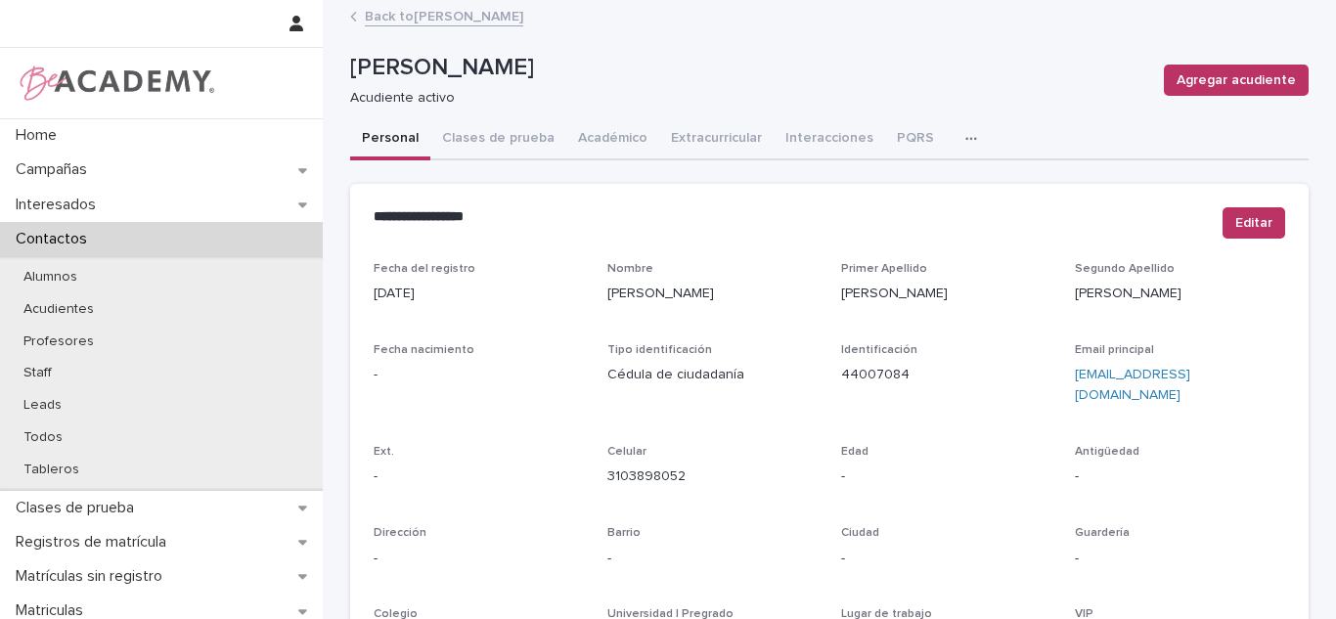  Describe the element at coordinates (1114, 350) in the screenshot. I see `span: Email principal` at that location.